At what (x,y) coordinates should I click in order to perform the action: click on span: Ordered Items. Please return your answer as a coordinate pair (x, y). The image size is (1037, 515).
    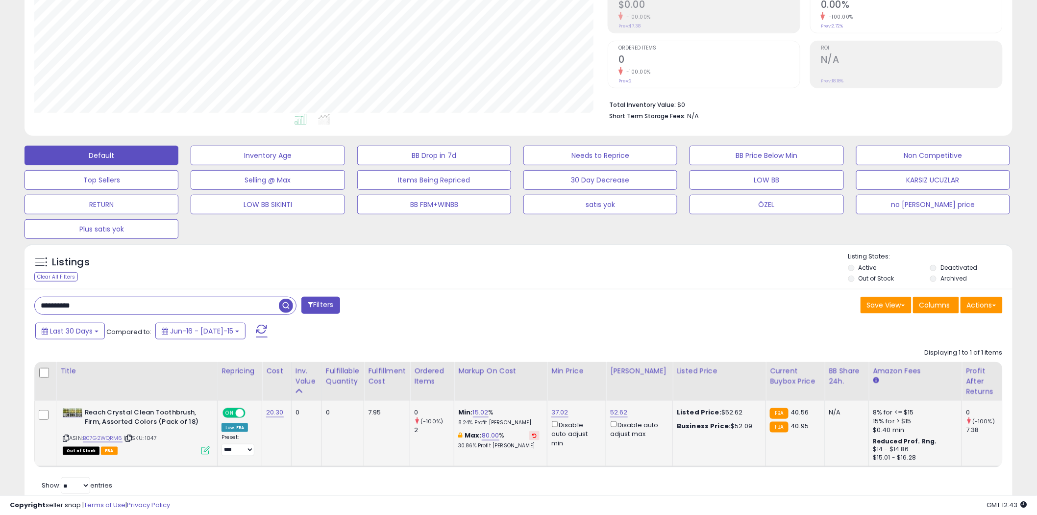
    Looking at the image, I should click on (709, 48).